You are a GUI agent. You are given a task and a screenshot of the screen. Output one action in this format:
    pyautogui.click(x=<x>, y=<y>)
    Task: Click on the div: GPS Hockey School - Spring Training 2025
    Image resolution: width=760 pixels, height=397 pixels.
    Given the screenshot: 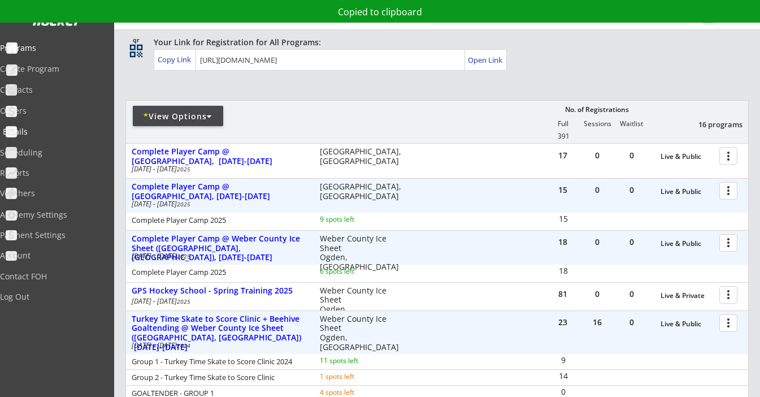 What is the action you would take?
    pyautogui.click(x=220, y=290)
    